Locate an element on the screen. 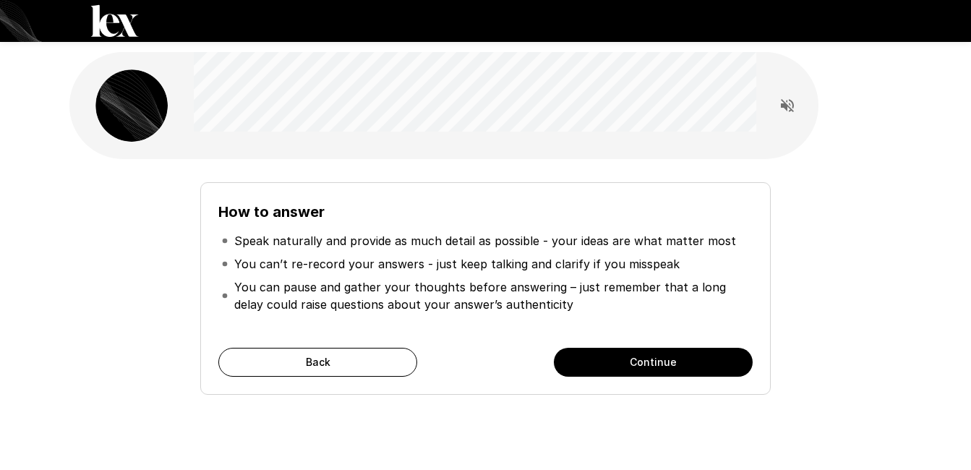 The width and height of the screenshot is (971, 470). p: You can pause and gather your thoughts before answering – just remember that a long delay could r... is located at coordinates (492, 296).